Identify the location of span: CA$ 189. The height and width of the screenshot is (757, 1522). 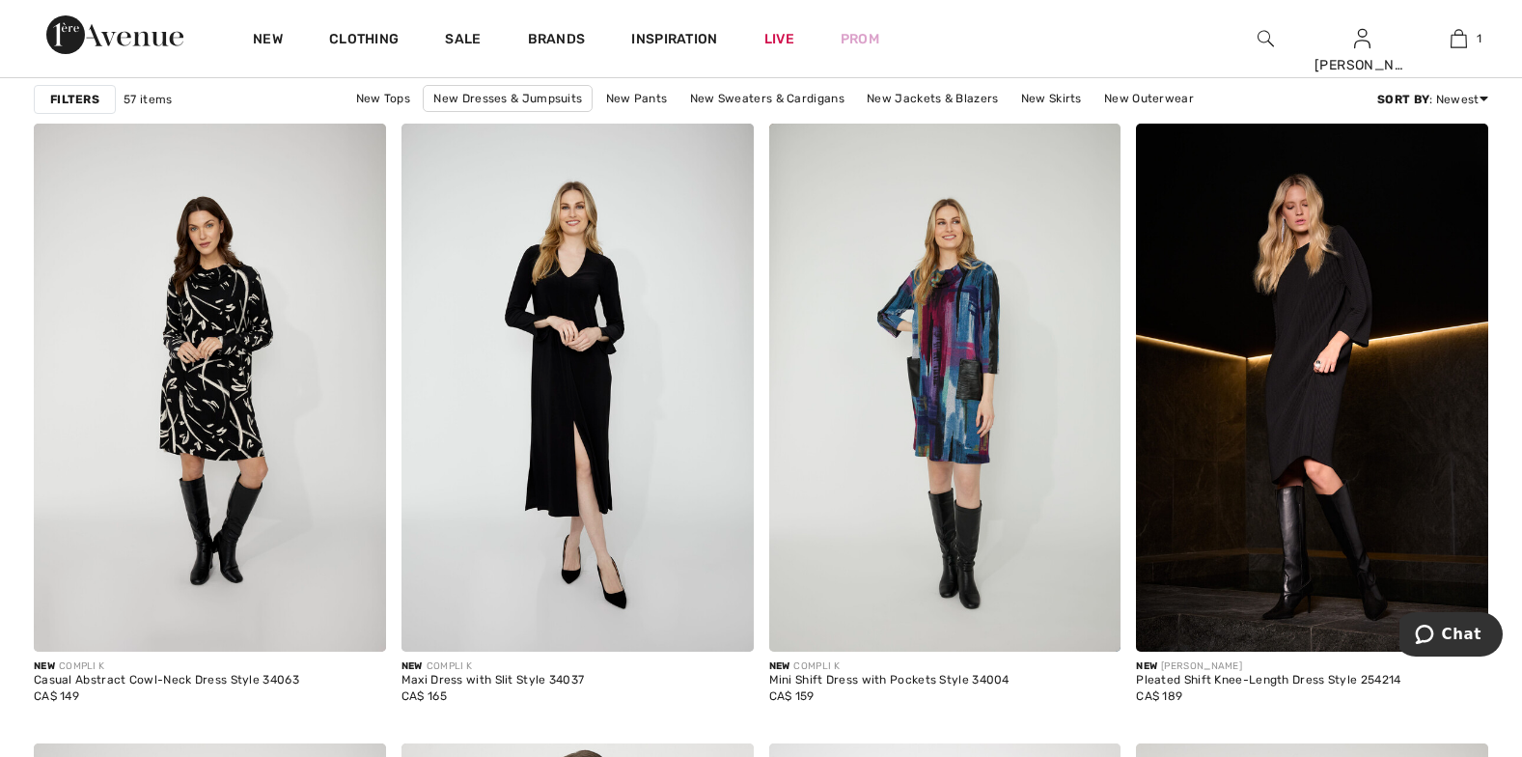
(1159, 696).